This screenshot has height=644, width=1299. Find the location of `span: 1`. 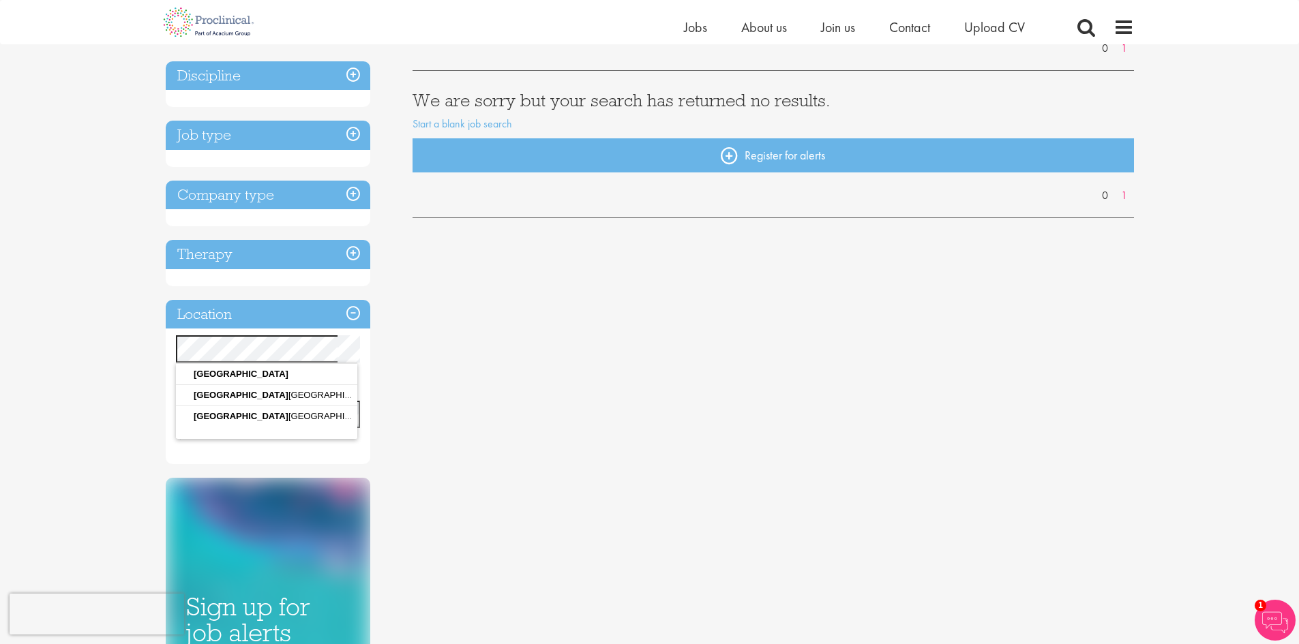

span: 1 is located at coordinates (1260, 606).